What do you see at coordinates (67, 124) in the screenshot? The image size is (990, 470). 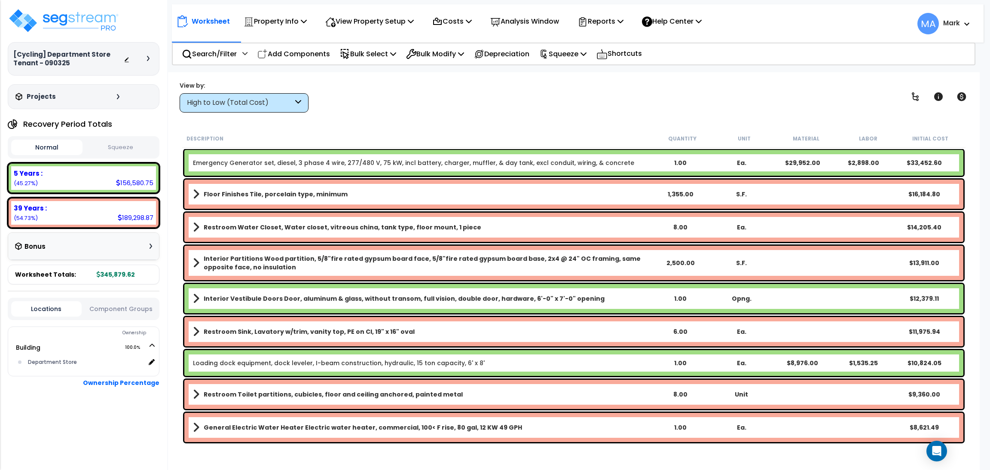 I see `h4: Recovery Period Totals` at bounding box center [67, 124].